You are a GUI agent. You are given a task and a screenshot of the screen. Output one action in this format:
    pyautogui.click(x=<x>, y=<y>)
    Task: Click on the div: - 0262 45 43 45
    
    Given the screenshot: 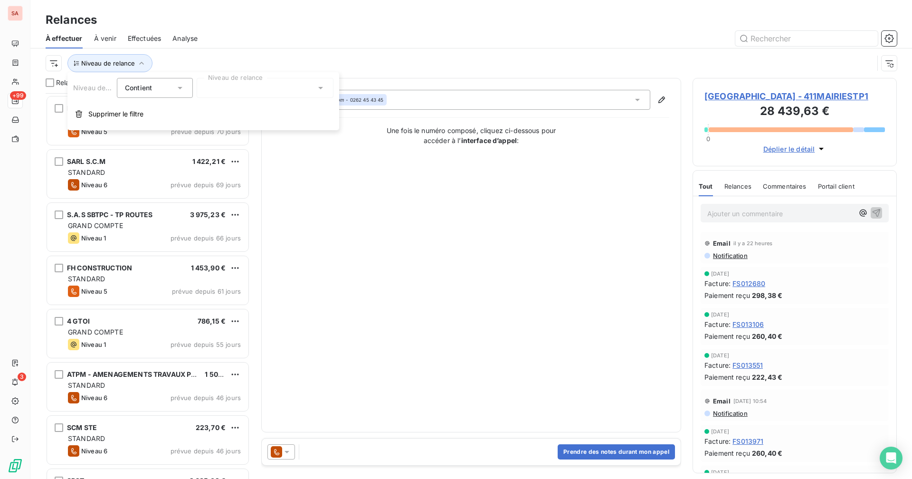 What is the action you would take?
    pyautogui.click(x=351, y=100)
    